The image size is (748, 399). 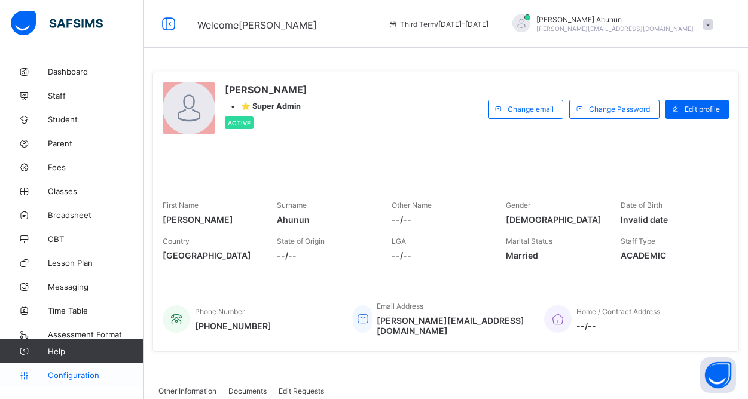 I want to click on span: ⭐ Super Admin, so click(x=271, y=106).